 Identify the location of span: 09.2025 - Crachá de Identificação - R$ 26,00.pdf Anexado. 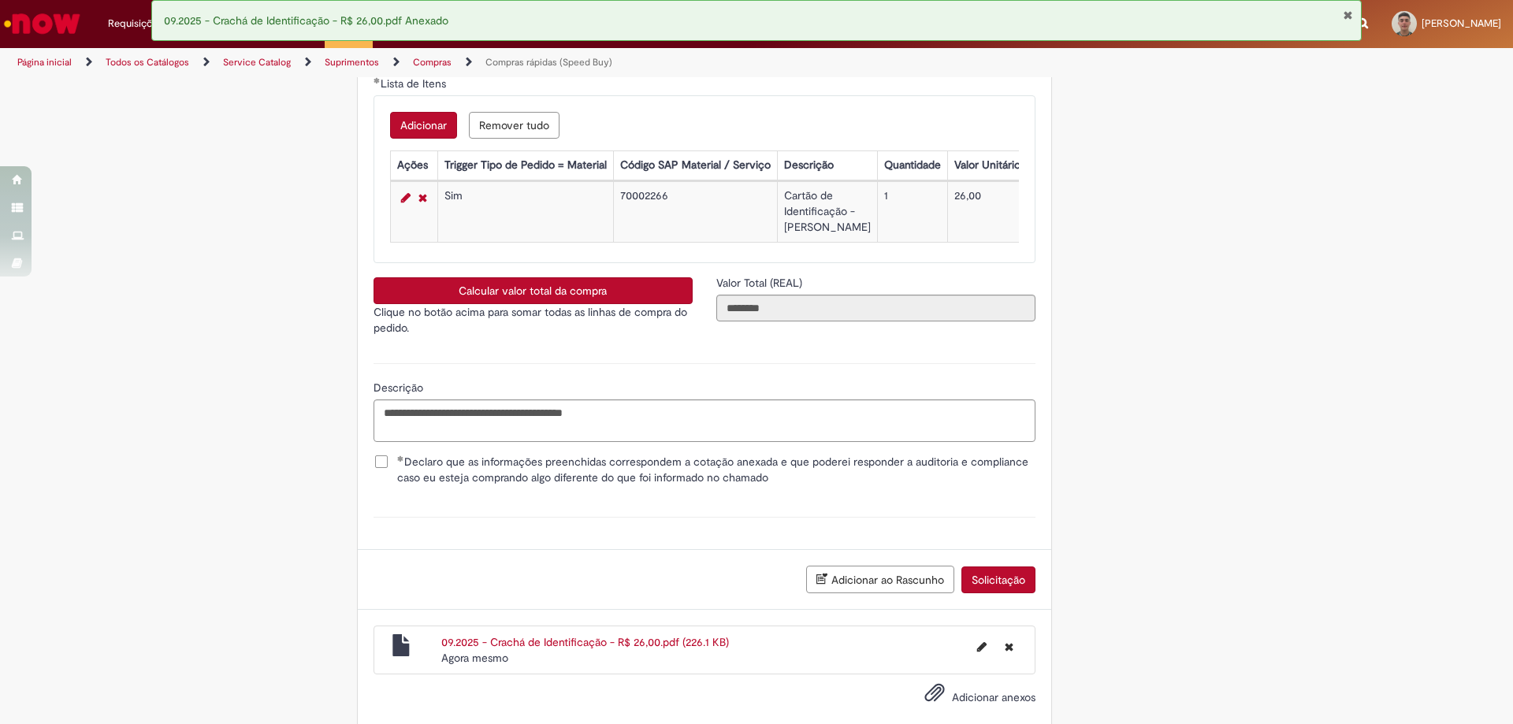
(306, 20).